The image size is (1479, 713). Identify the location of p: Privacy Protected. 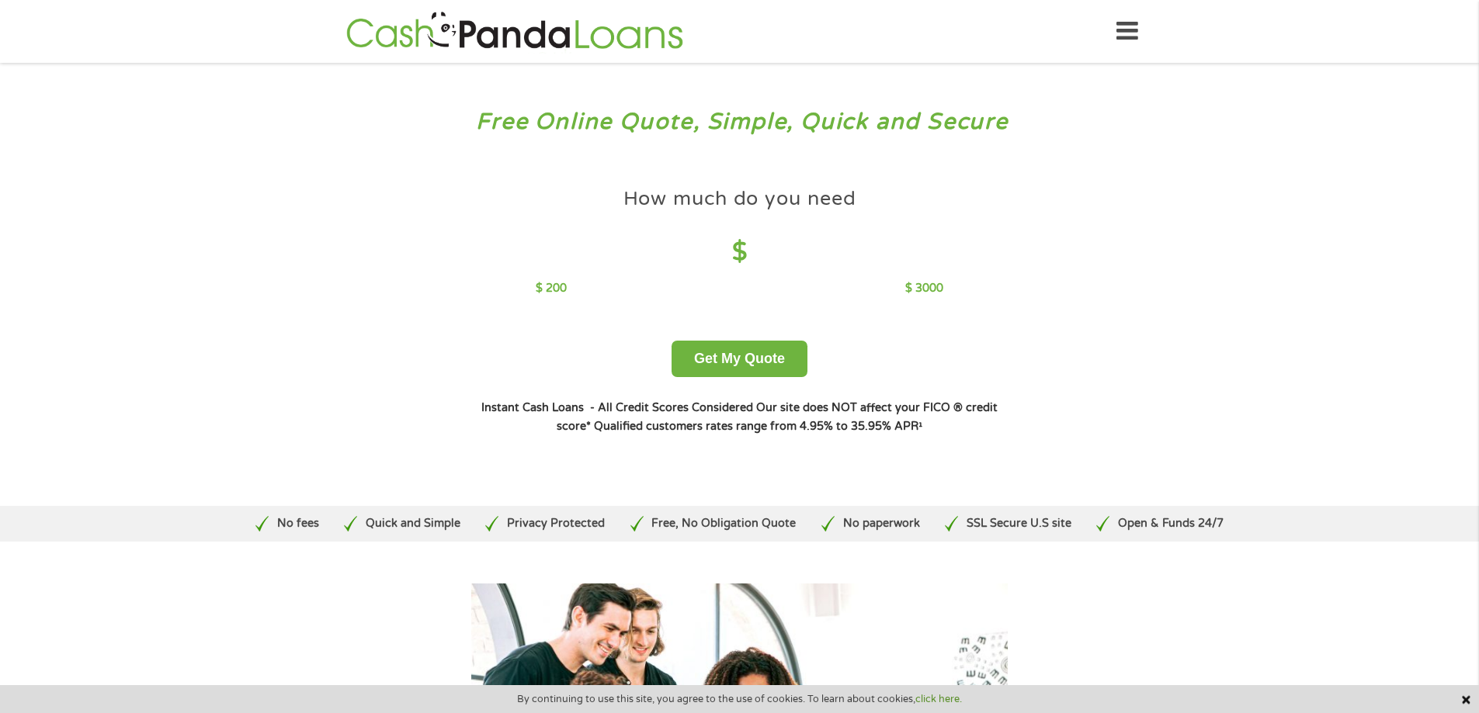
(556, 524).